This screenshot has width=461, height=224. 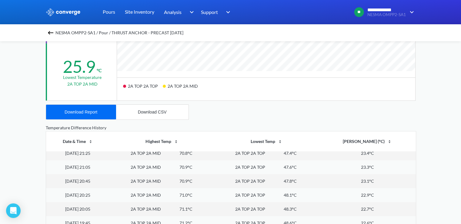 I want to click on div: 47.8°C, so click(x=290, y=181).